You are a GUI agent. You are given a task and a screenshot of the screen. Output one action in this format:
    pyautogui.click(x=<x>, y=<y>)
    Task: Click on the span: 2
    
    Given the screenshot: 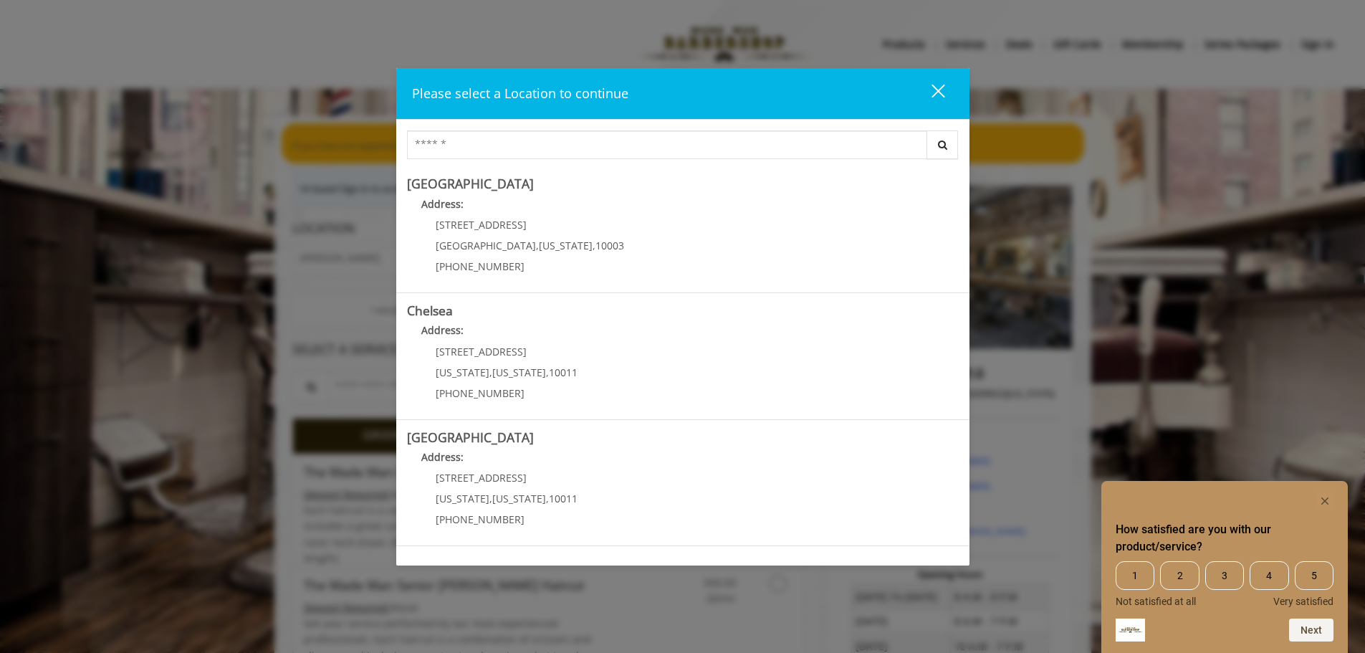 What is the action you would take?
    pyautogui.click(x=1179, y=575)
    